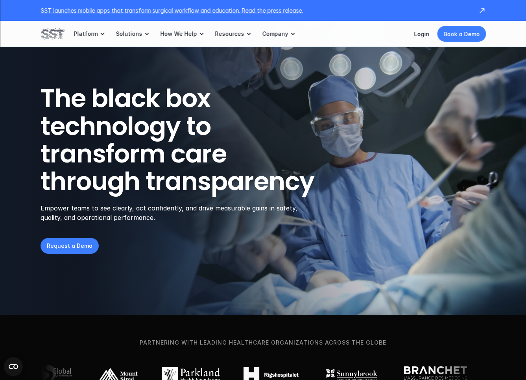 The width and height of the screenshot is (526, 380). I want to click on p: Solutions, so click(129, 34).